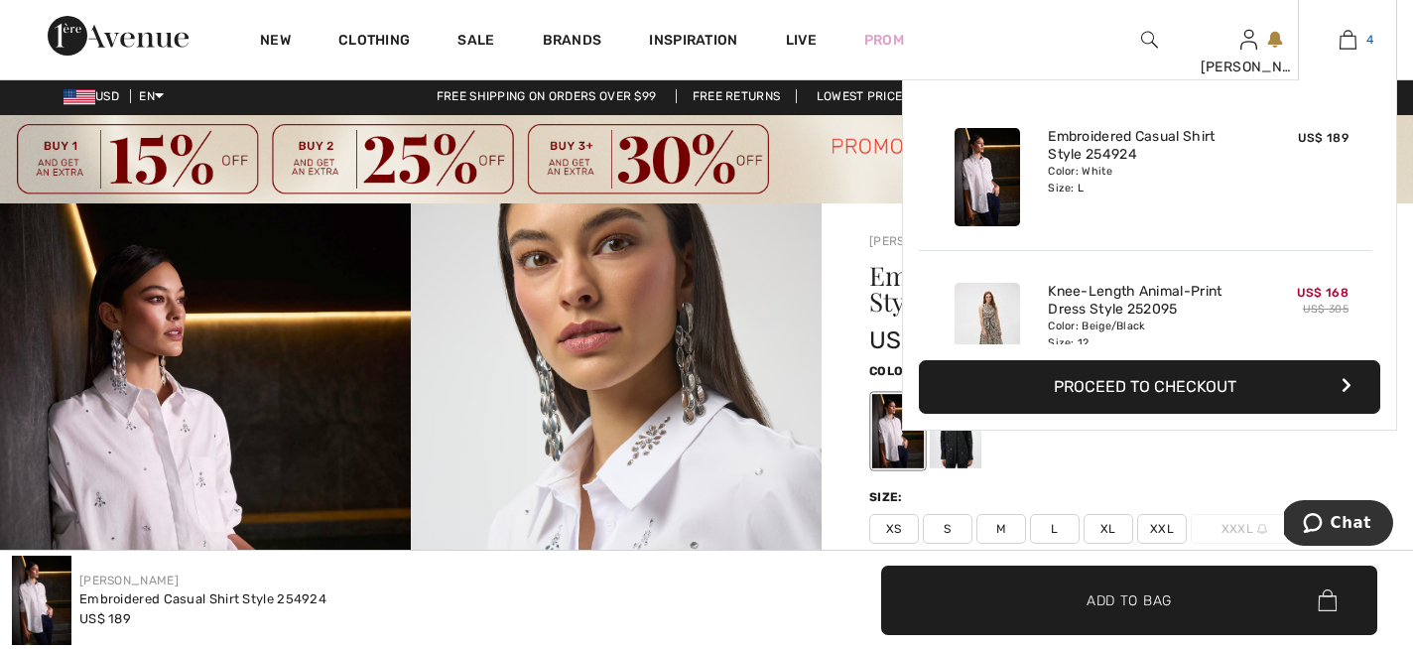  I want to click on span: EN, so click(151, 96).